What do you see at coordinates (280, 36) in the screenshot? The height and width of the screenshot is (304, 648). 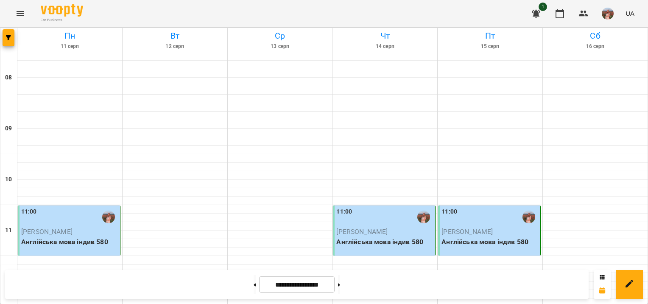 I see `h6: Ср` at bounding box center [280, 36].